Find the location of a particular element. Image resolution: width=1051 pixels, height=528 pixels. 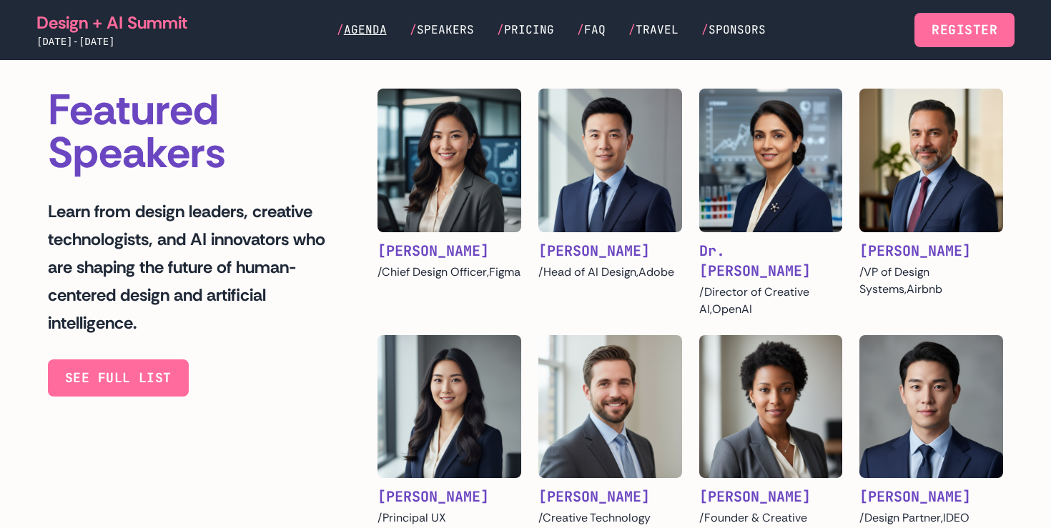

span: Pricing is located at coordinates (529, 29).